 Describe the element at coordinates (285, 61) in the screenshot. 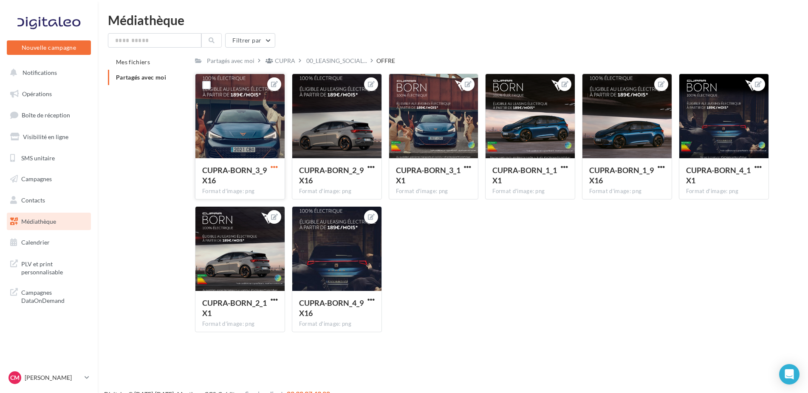

I see `div: CUPRA` at that location.